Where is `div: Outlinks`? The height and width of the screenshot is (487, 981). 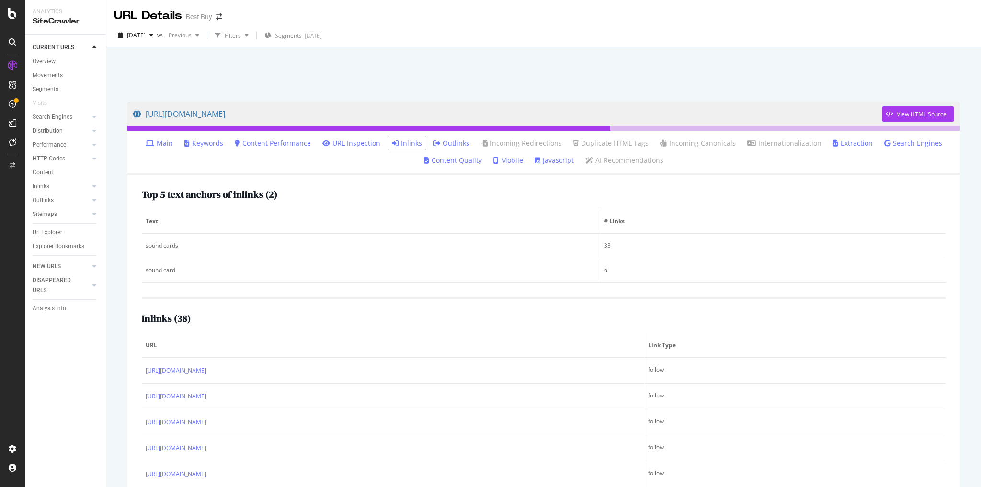 div: Outlinks is located at coordinates (43, 200).